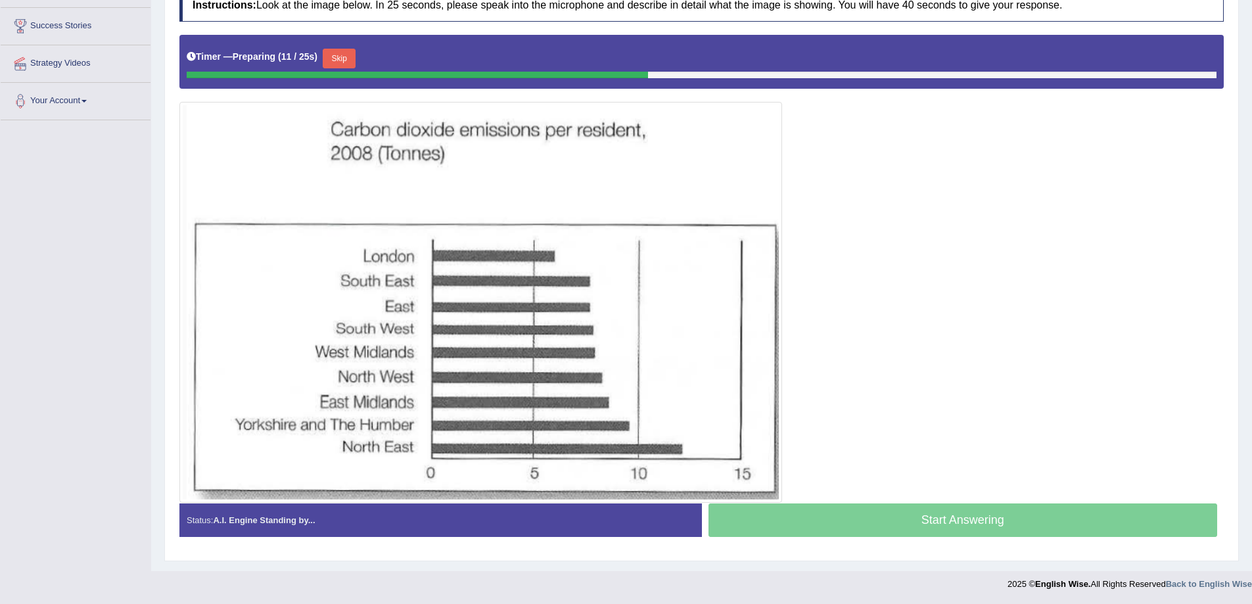 This screenshot has height=604, width=1252. Describe the element at coordinates (298, 57) in the screenshot. I see `b: 11 / 25s` at that location.